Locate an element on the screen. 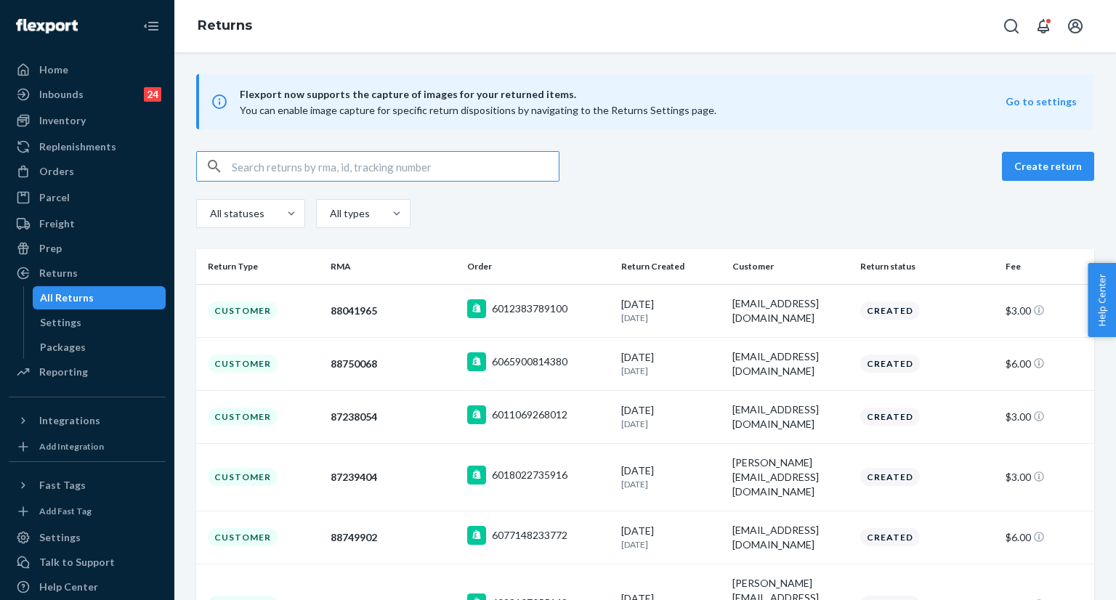 The height and width of the screenshot is (600, 1116). th: Fee is located at coordinates (1047, 267).